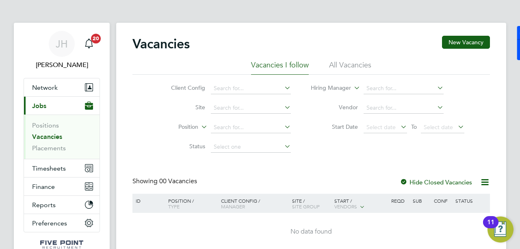 This screenshot has height=249, width=520. I want to click on span: Jobs, so click(39, 106).